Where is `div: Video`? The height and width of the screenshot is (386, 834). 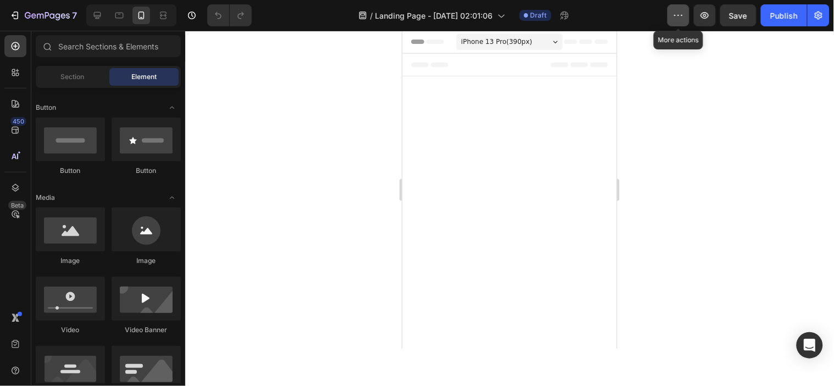
div: Video is located at coordinates (70, 330).